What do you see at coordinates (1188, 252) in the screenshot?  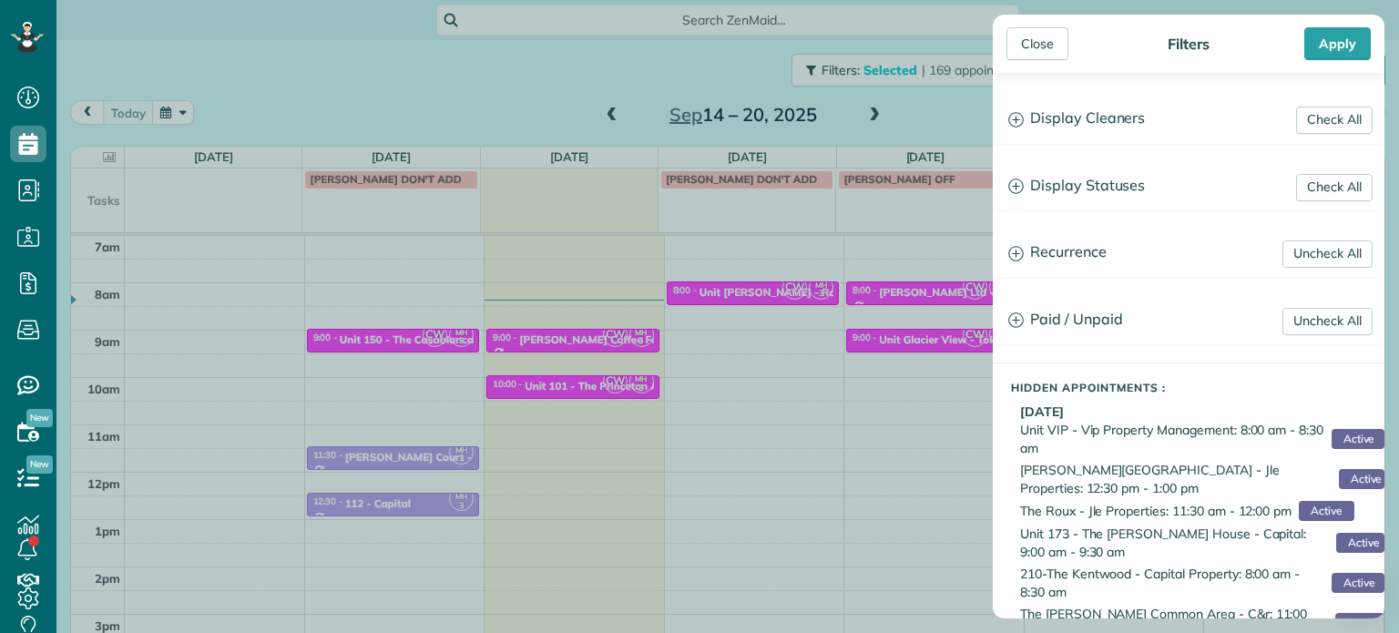 I see `a: Recurrence` at bounding box center [1188, 252].